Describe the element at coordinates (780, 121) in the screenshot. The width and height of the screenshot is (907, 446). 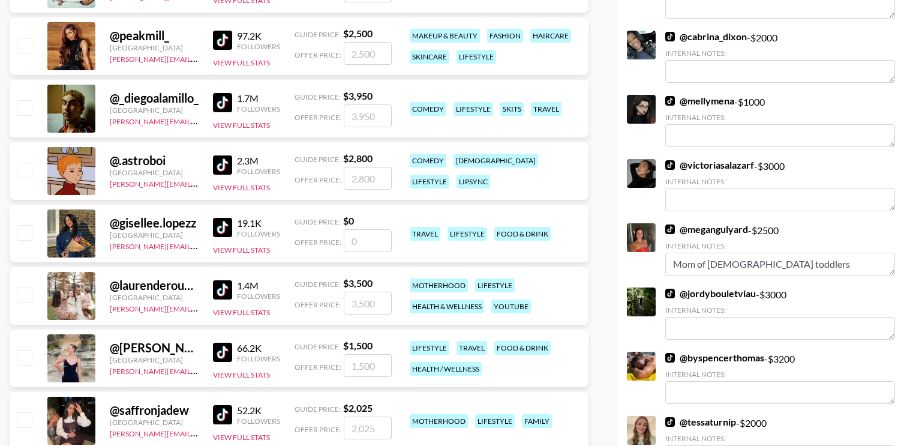
I see `div: - $ 1000` at that location.